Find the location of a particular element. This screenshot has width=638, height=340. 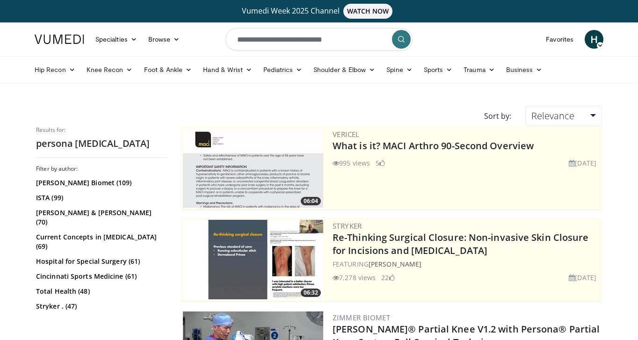

a: Hip Recon is located at coordinates (55, 70).